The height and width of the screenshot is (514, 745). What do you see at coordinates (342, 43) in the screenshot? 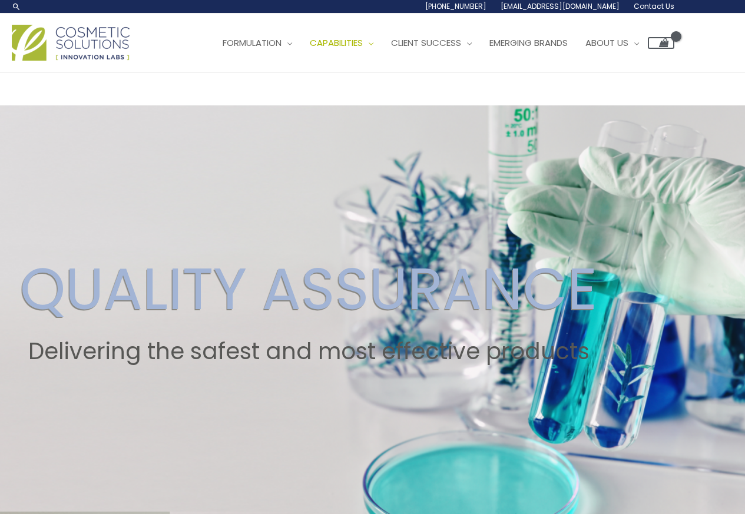
I see `a: Capabilities` at bounding box center [342, 43].